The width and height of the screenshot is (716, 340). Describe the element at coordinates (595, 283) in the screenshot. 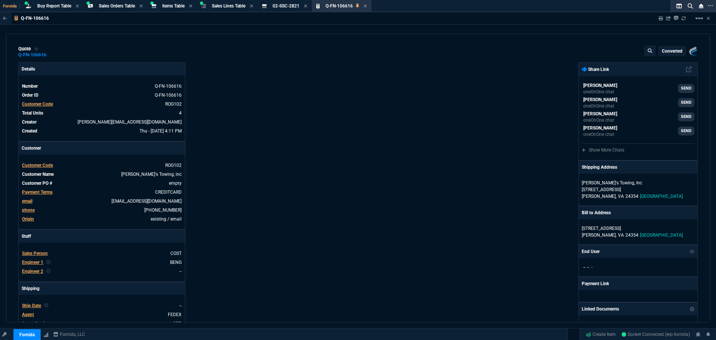

I see `p: Payment Link` at that location.